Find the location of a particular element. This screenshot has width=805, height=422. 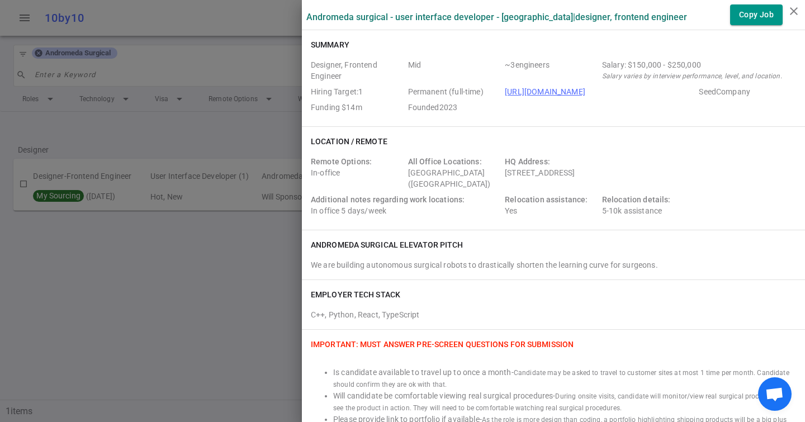

span: Relocation assistance: is located at coordinates (546, 200).